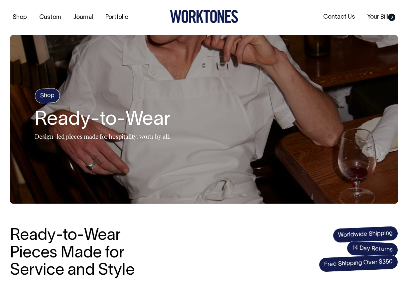 The image size is (408, 285). I want to click on span: 14 Day Returns, so click(372, 249).